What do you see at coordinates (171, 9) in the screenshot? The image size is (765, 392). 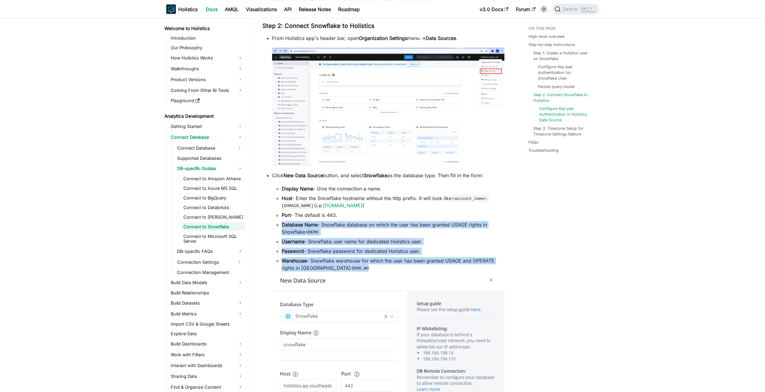 I see `img: Holistics` at bounding box center [171, 9].